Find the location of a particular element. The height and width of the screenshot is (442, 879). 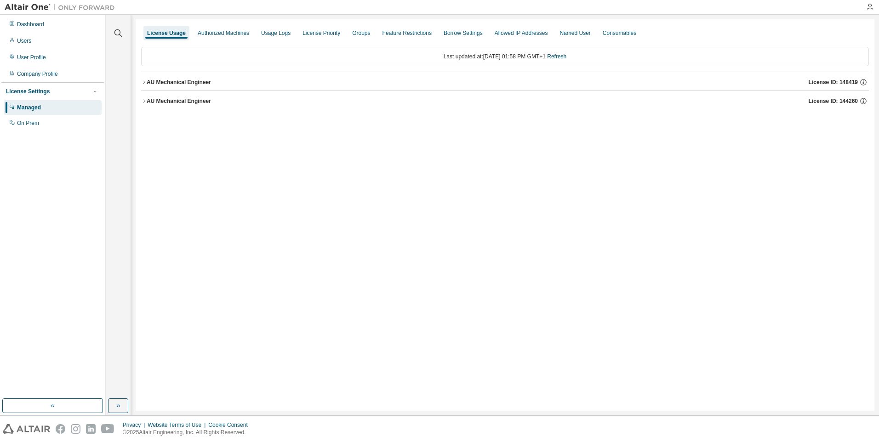

button: AU Mechanical EngineerLicense ID: 148419 is located at coordinates (505, 82).